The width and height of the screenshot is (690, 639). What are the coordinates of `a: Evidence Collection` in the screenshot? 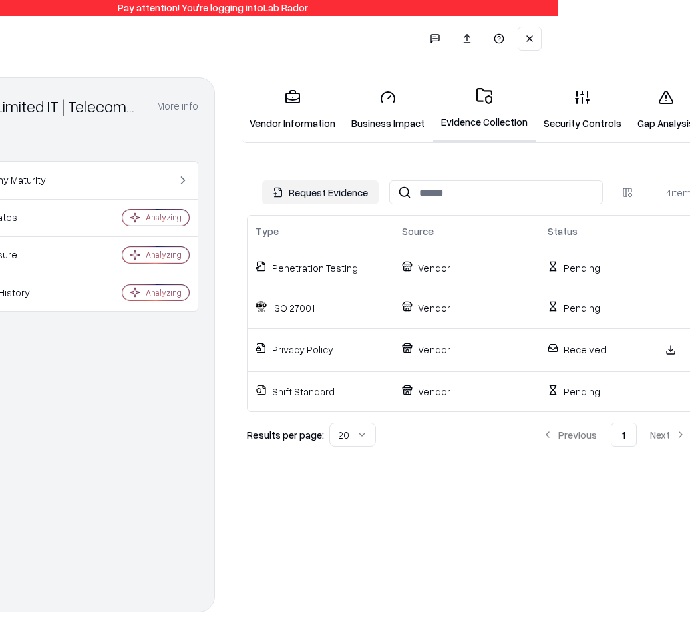 It's located at (484, 110).